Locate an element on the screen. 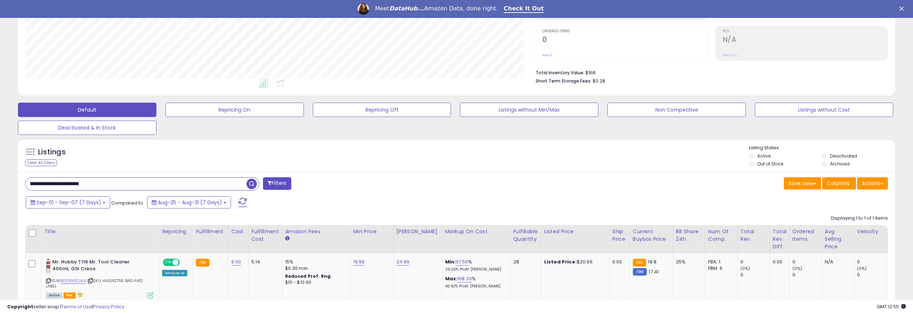 This screenshot has width=913, height=314. div: 0.00 is located at coordinates (778, 262).